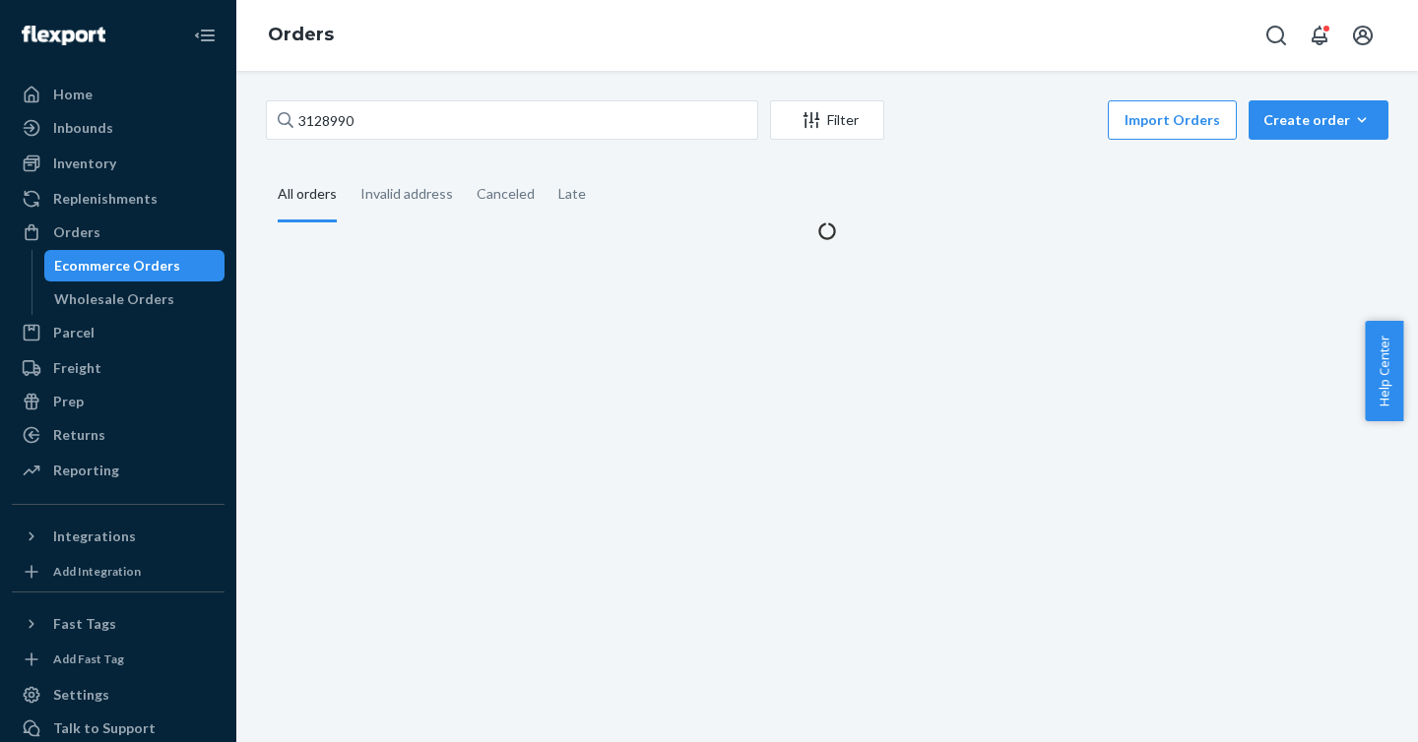 The image size is (1418, 742). Describe the element at coordinates (85, 624) in the screenshot. I see `div: Fast Tags` at that location.